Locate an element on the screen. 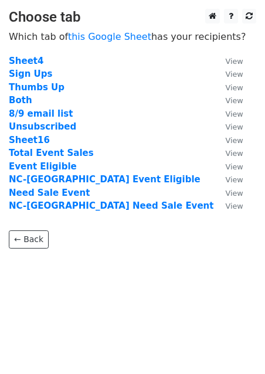 The height and width of the screenshot is (374, 265). a: Sign Ups is located at coordinates (30, 74).